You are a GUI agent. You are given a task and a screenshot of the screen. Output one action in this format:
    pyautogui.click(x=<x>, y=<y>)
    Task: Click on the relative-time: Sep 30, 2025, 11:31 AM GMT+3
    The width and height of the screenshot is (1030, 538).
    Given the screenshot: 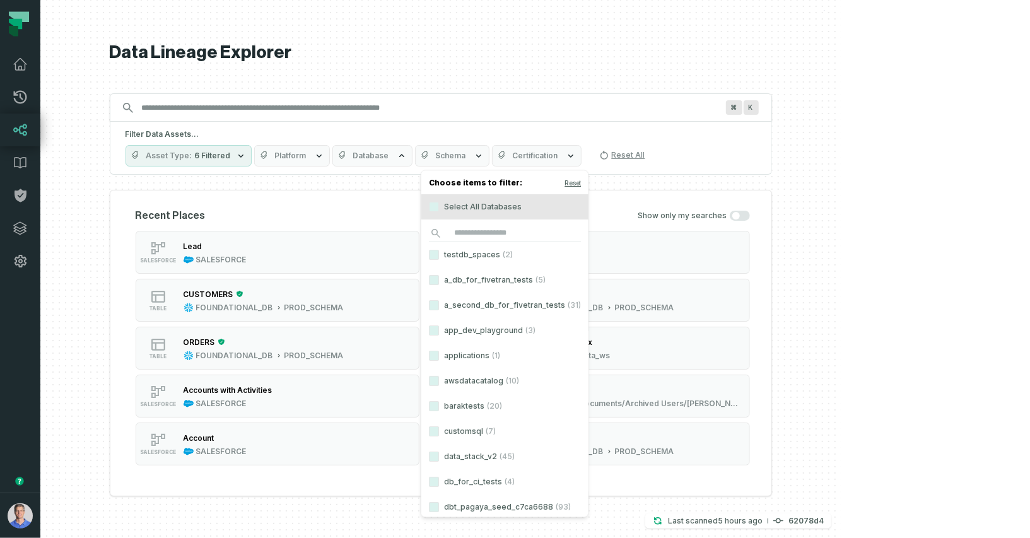 What is the action you would take?
    pyautogui.click(x=740, y=520)
    